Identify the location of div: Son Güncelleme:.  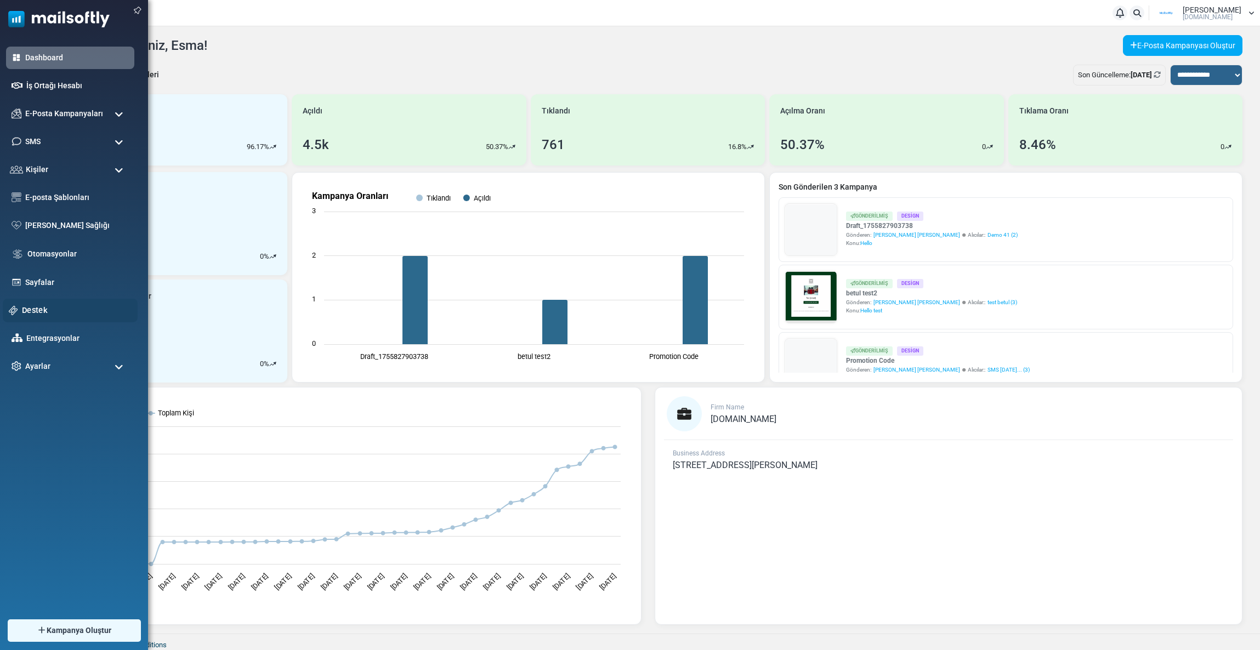
(1119, 75).